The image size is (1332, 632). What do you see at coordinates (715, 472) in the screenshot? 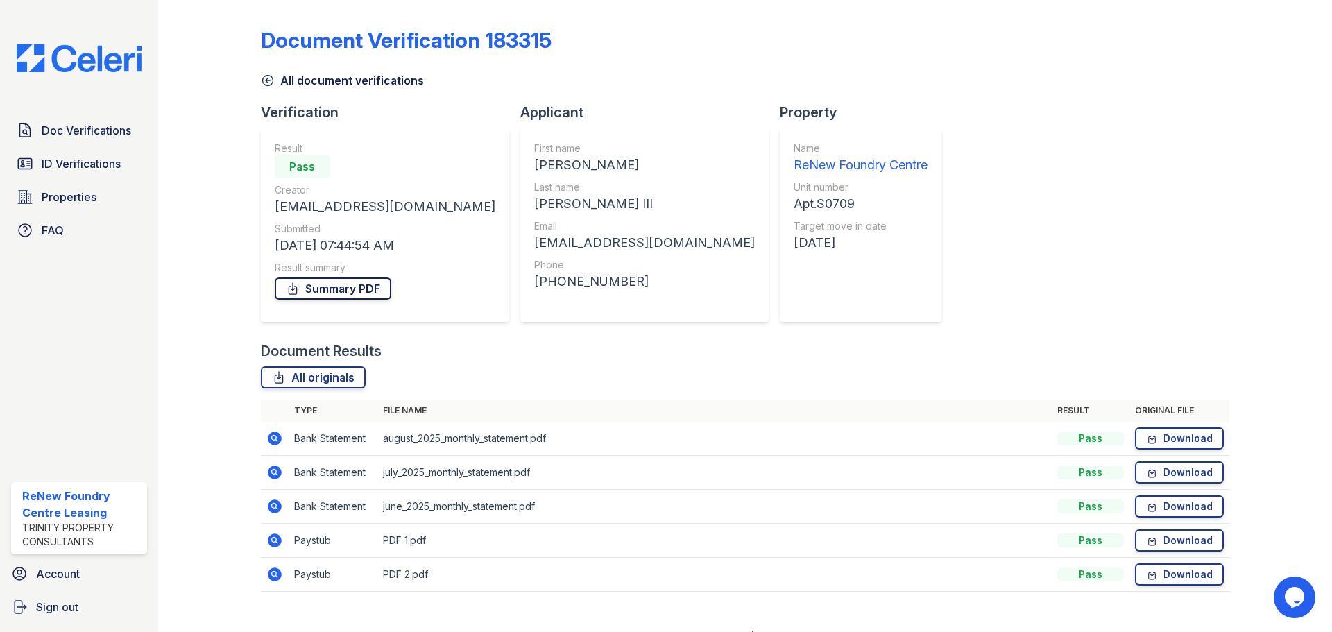
I see `td: july_2025_monthly_statement.pdf` at bounding box center [715, 472].